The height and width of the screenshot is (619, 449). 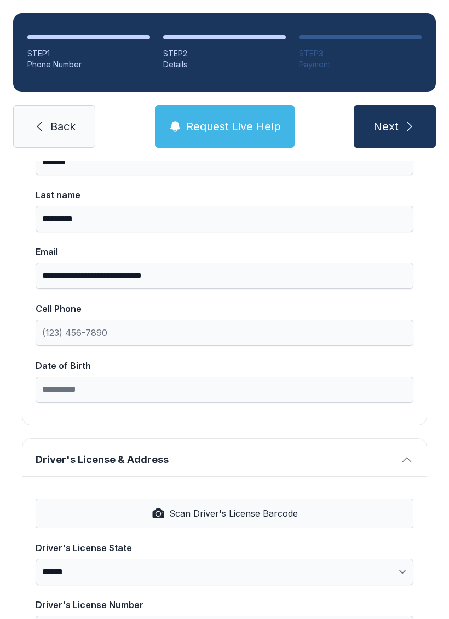 I want to click on input: Cell Phone, so click(x=224, y=333).